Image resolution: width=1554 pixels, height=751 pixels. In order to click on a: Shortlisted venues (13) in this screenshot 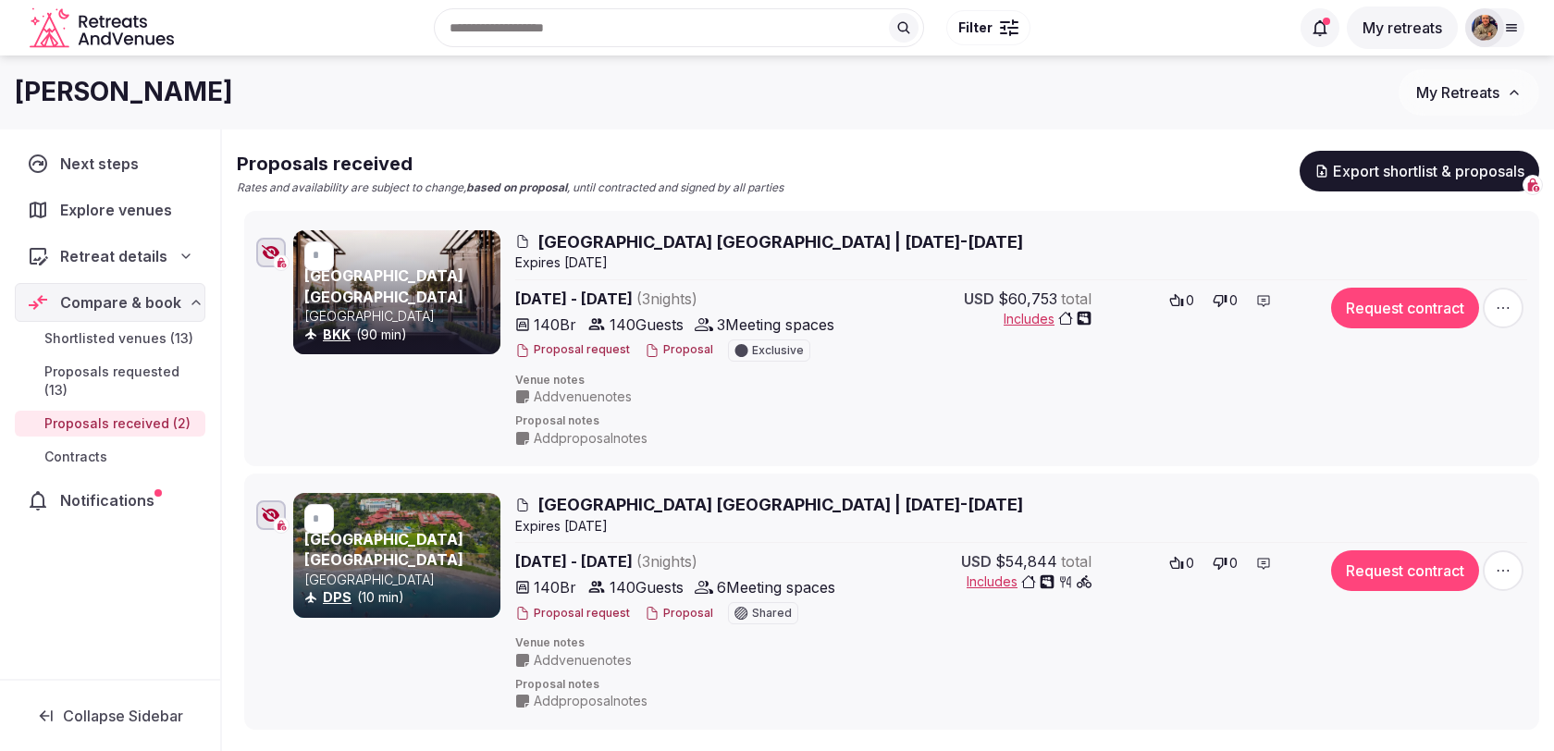, I will do `click(110, 338)`.